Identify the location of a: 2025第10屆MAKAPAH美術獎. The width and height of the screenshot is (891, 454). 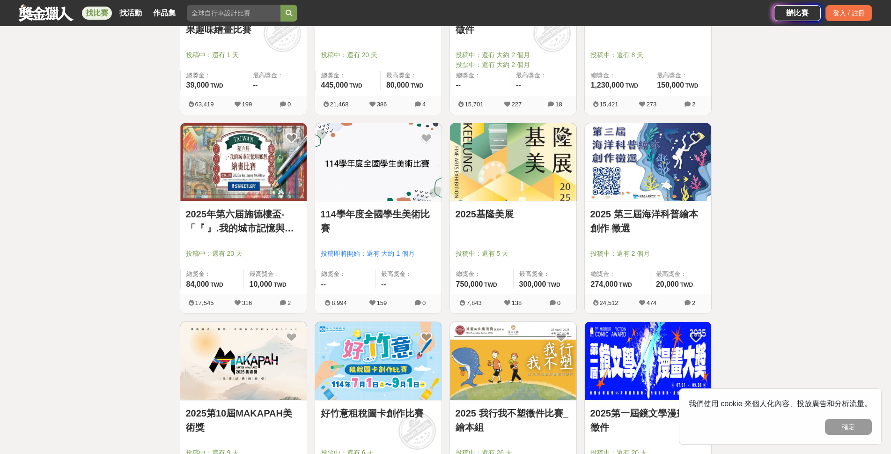
(244, 420).